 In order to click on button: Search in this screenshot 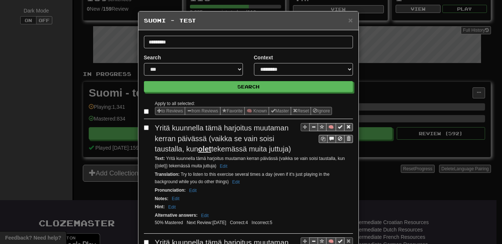, I will do `click(248, 86)`.